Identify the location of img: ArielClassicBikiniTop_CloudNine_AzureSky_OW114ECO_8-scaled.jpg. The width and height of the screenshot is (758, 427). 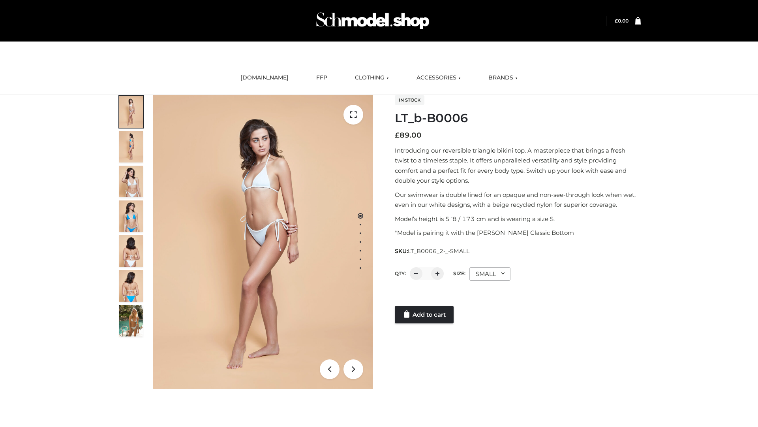
(131, 286).